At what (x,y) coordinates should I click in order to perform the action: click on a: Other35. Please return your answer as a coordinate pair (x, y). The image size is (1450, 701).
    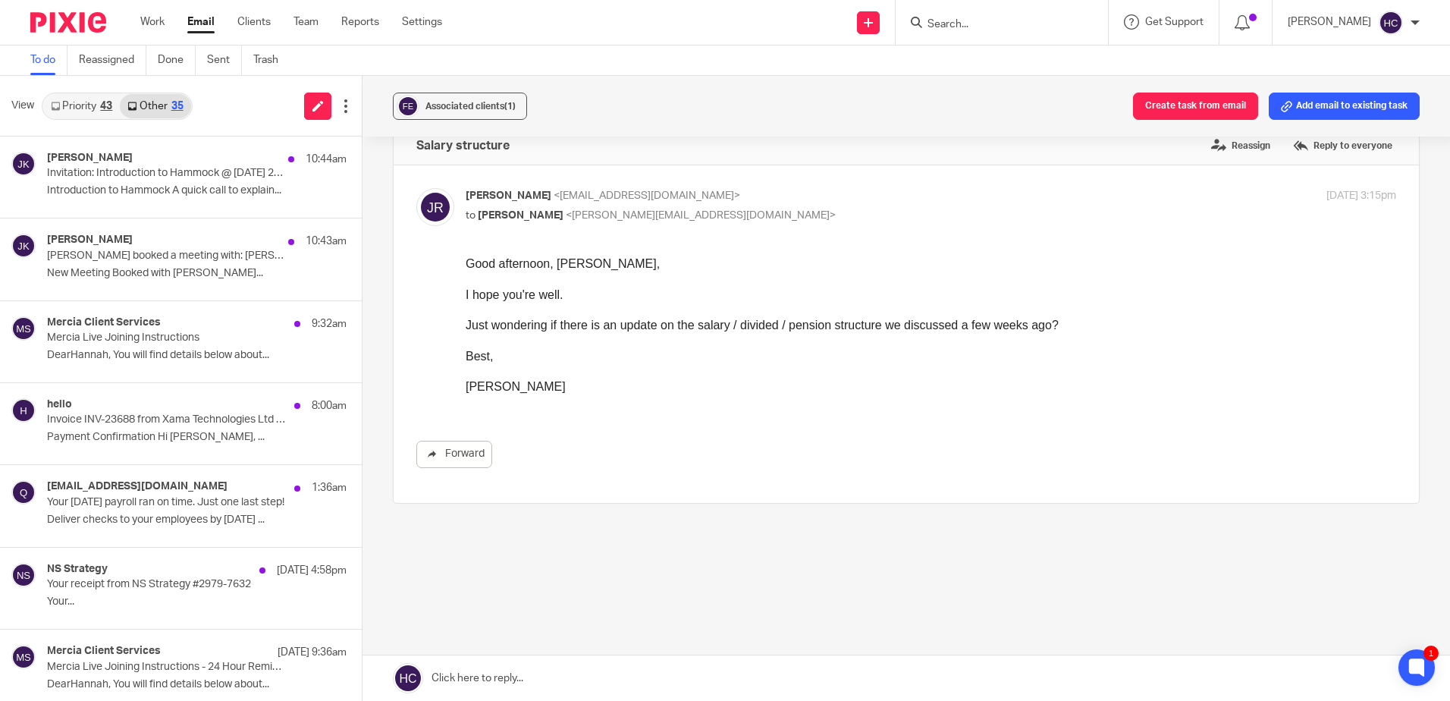
    Looking at the image, I should click on (155, 106).